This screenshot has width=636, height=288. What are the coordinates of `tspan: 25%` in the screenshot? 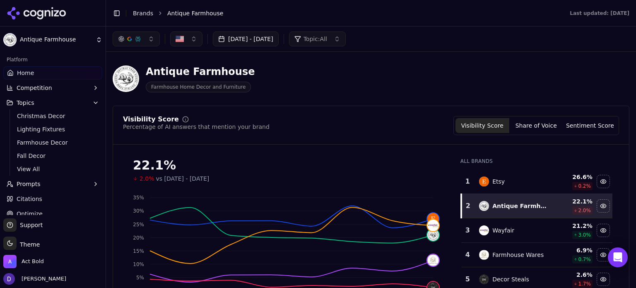 It's located at (138, 224).